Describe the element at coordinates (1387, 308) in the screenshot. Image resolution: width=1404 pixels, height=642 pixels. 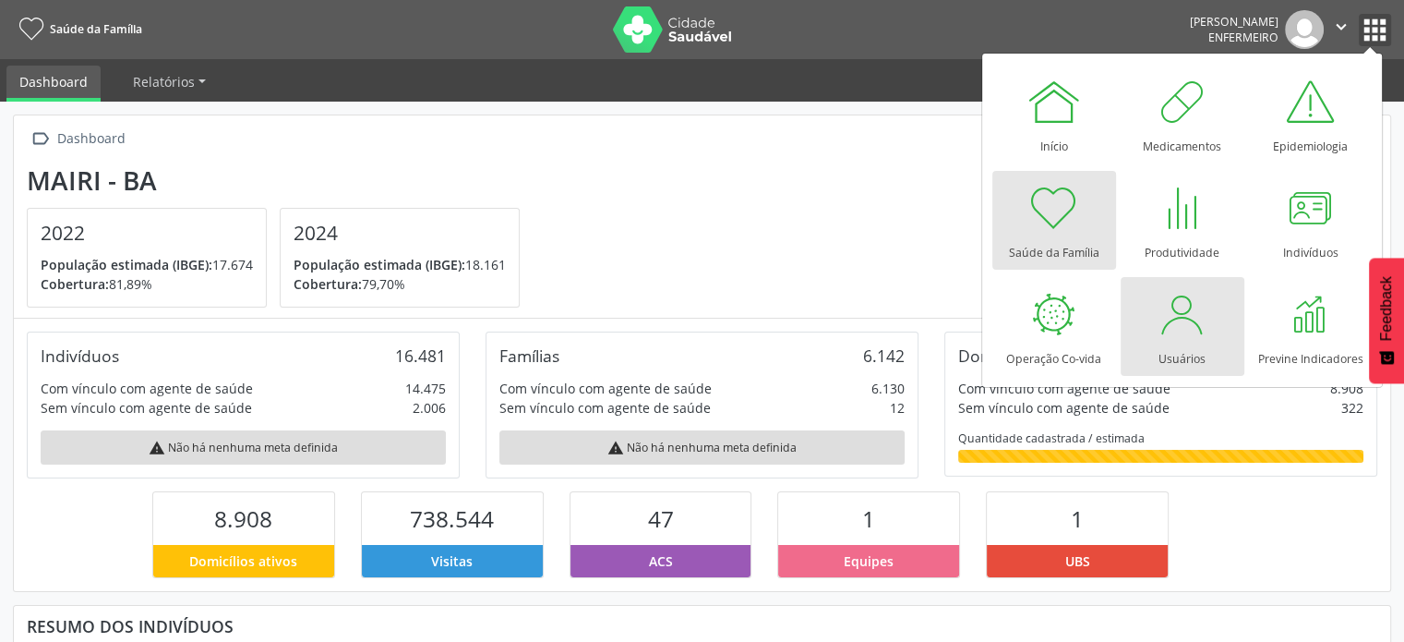
I see `span: Feedback` at that location.